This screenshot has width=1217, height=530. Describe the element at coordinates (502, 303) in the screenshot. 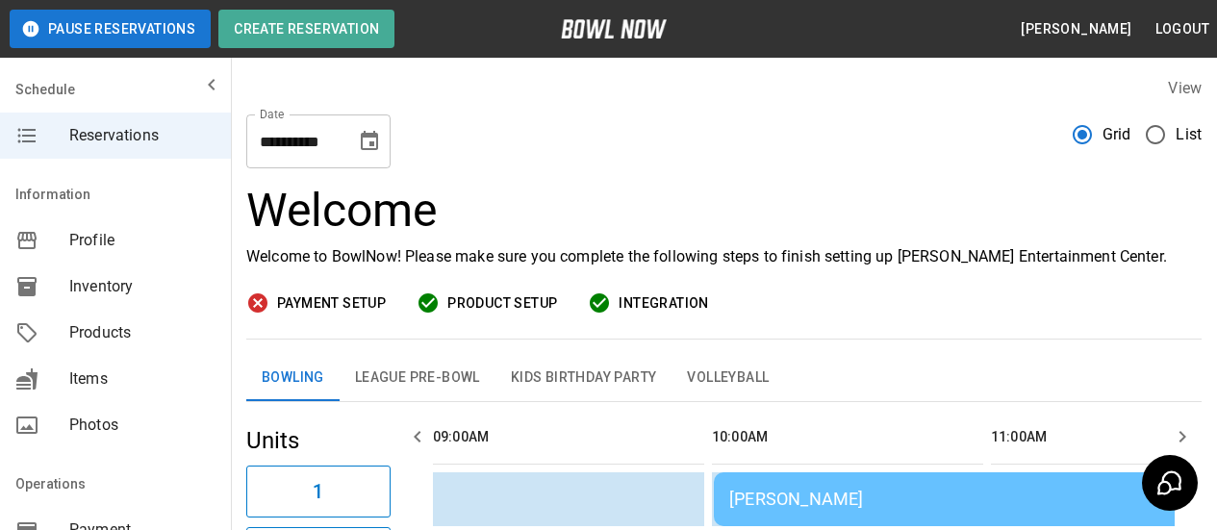

I see `span: Product Setup` at that location.